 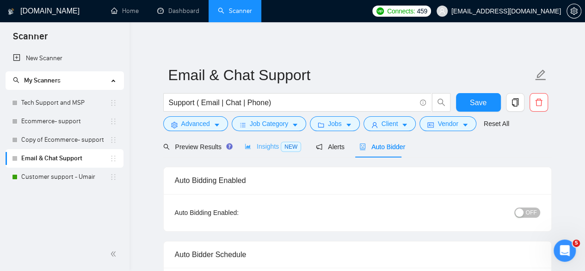 What do you see at coordinates (196, 123) in the screenshot?
I see `span: Advanced` at bounding box center [196, 123].